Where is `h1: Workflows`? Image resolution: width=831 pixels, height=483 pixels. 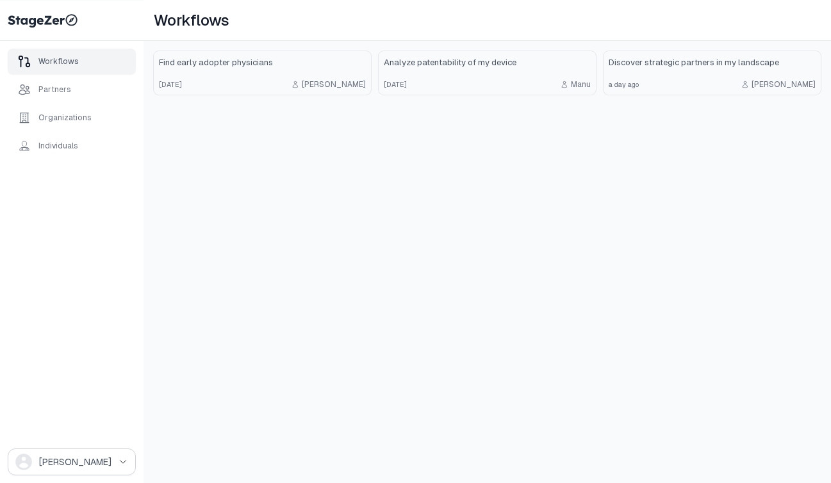
h1: Workflows is located at coordinates (191, 20).